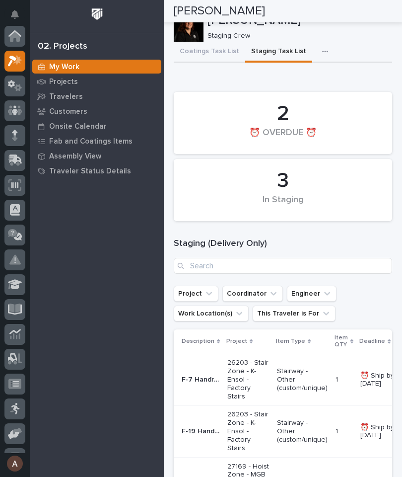 The image size is (402, 477). Describe the element at coordinates (97, 141) in the screenshot. I see `a: Fab and Coatings Items` at that location.